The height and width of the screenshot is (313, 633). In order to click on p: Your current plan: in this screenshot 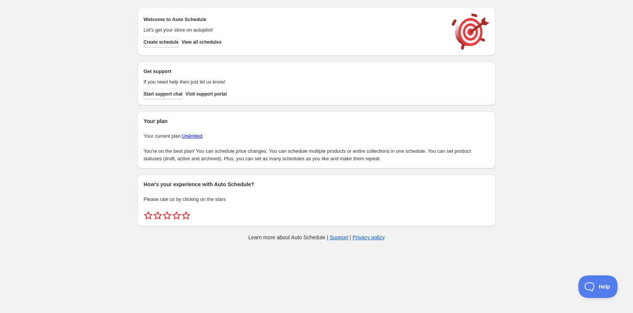, I will do `click(316, 136)`.